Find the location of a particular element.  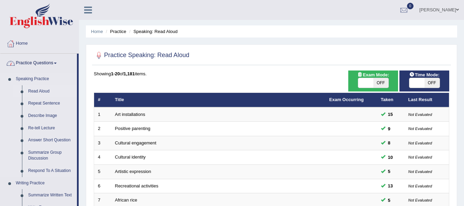

span: Exam Mode: is located at coordinates (373, 74).